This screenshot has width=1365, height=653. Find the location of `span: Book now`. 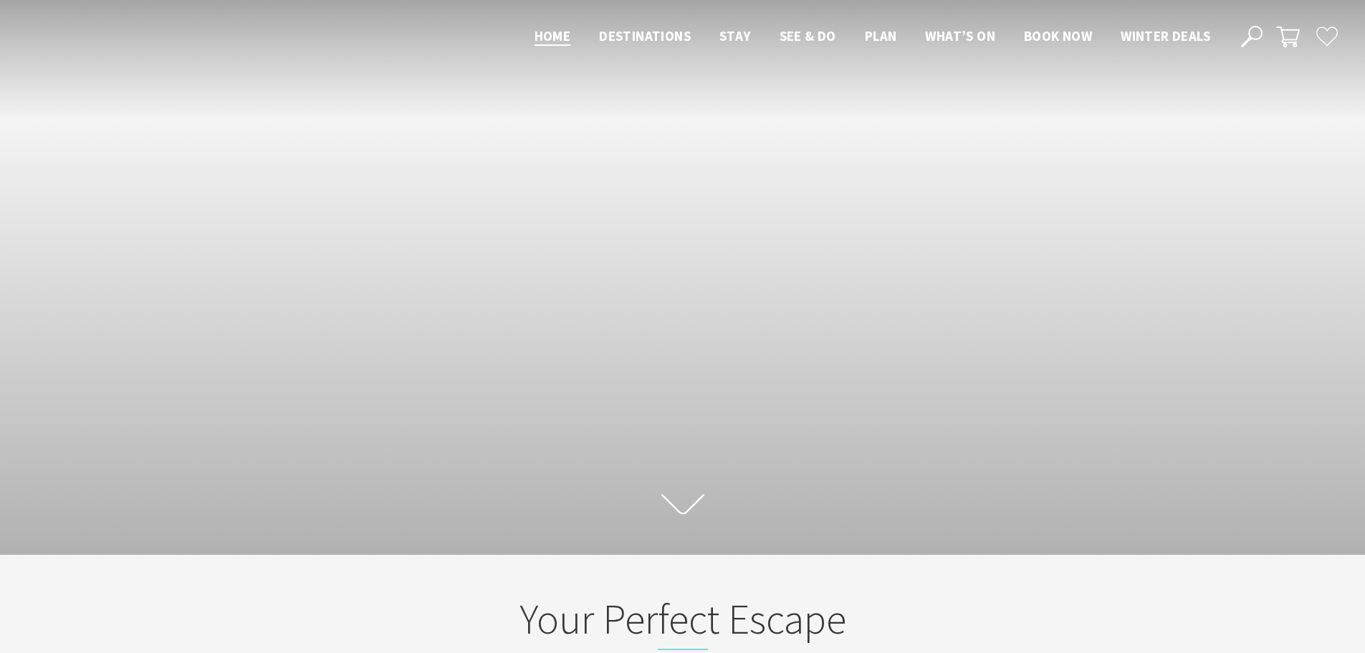

span: Book now is located at coordinates (1058, 36).